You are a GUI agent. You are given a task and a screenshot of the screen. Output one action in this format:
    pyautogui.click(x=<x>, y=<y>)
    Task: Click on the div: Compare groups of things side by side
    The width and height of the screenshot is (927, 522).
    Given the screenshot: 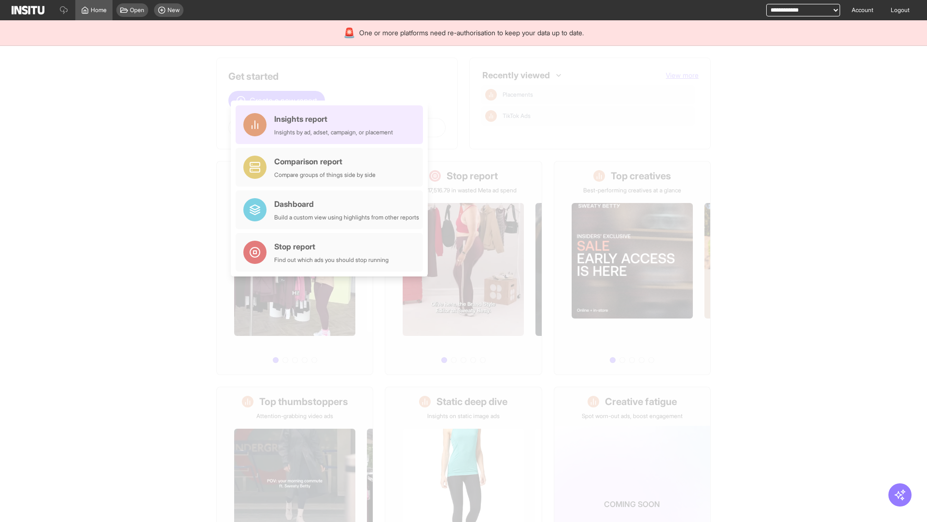 What is the action you would take?
    pyautogui.click(x=325, y=175)
    